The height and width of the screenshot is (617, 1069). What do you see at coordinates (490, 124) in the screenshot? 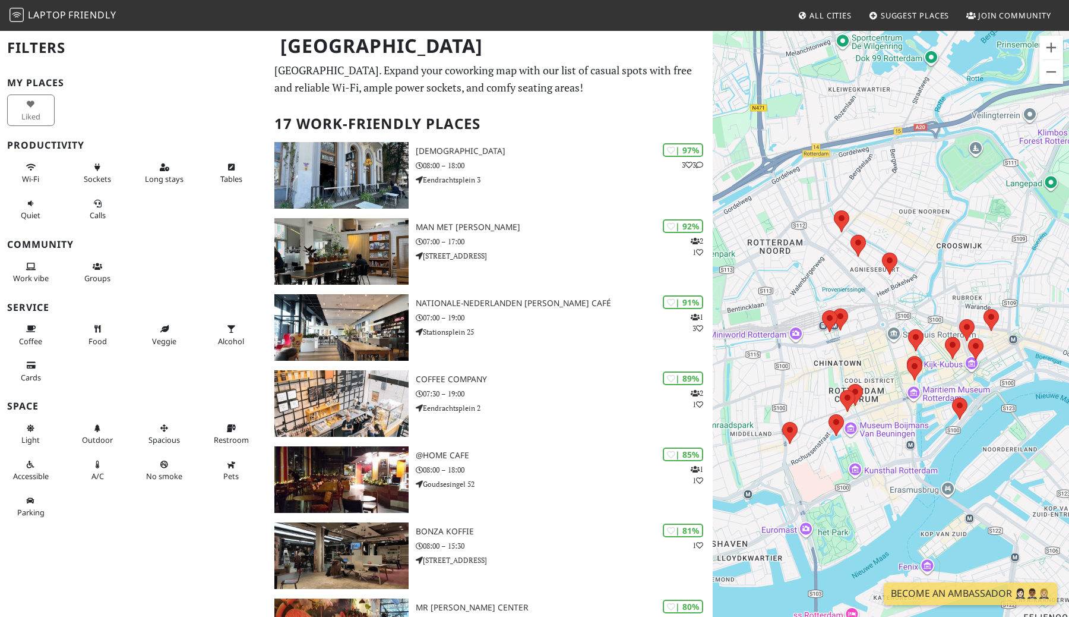
I see `h2: 17 Work-Friendly Places` at bounding box center [490, 124].